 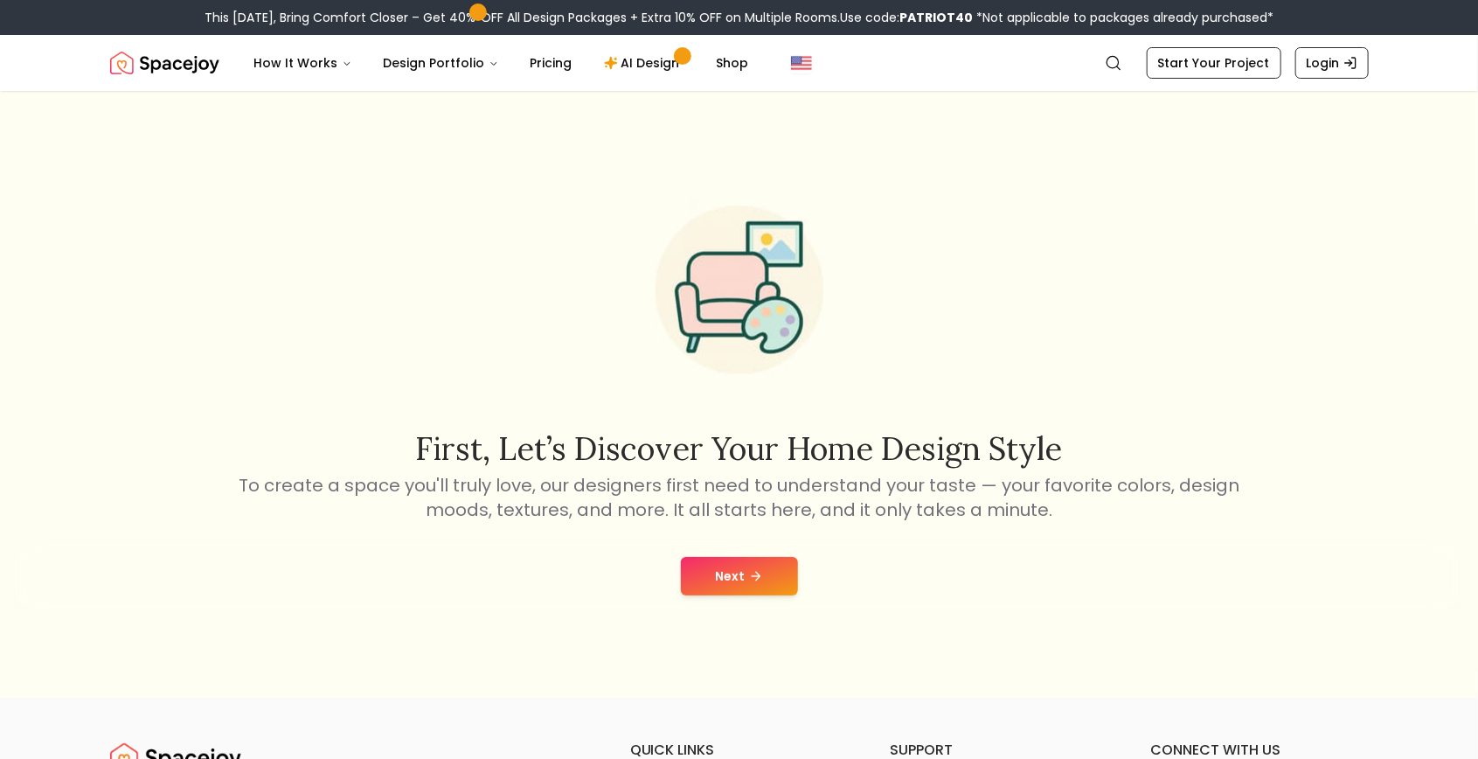 I want to click on nav: Global, so click(x=739, y=63).